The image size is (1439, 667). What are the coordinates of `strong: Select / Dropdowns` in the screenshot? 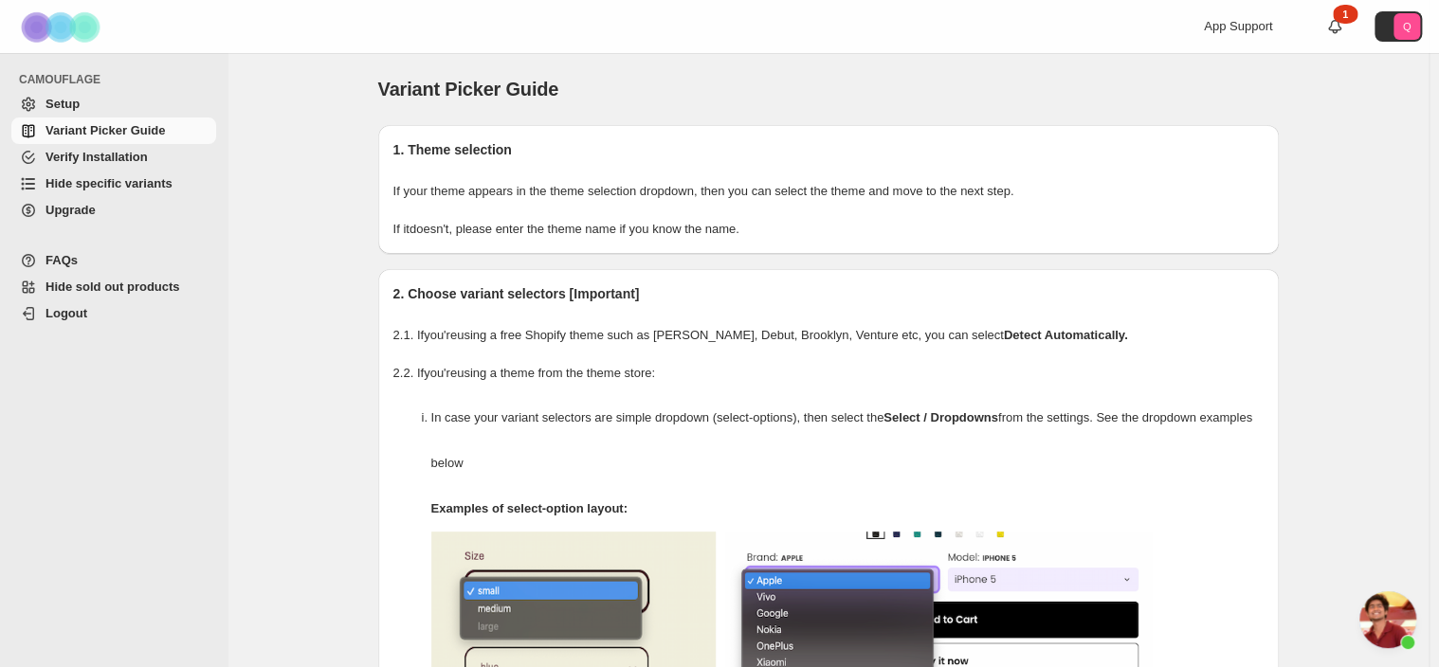 It's located at (940, 417).